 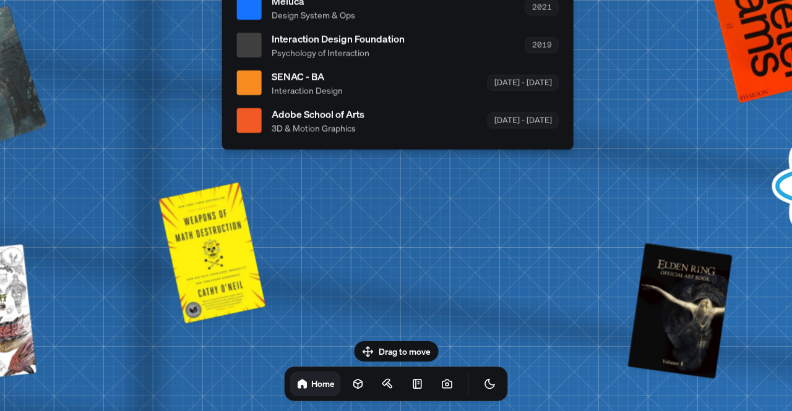 What do you see at coordinates (490, 384) in the screenshot?
I see `button: Toggle Theme` at bounding box center [490, 384].